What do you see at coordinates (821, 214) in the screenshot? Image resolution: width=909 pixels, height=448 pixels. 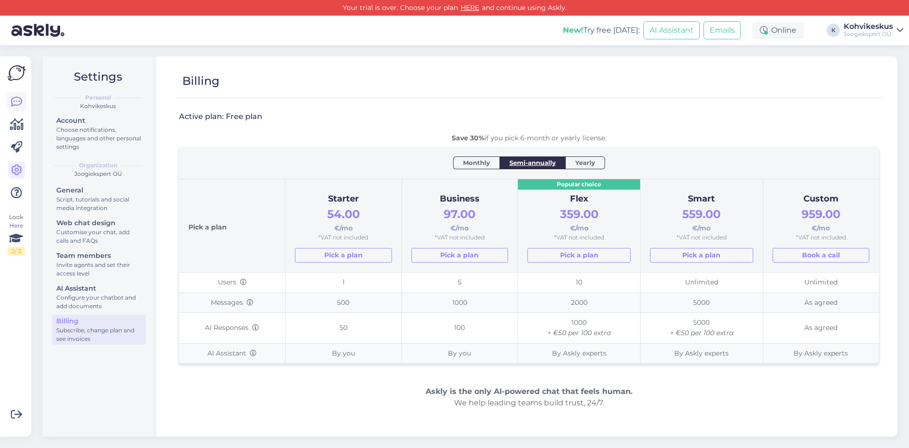 I see `span: 959.00` at bounding box center [821, 214].